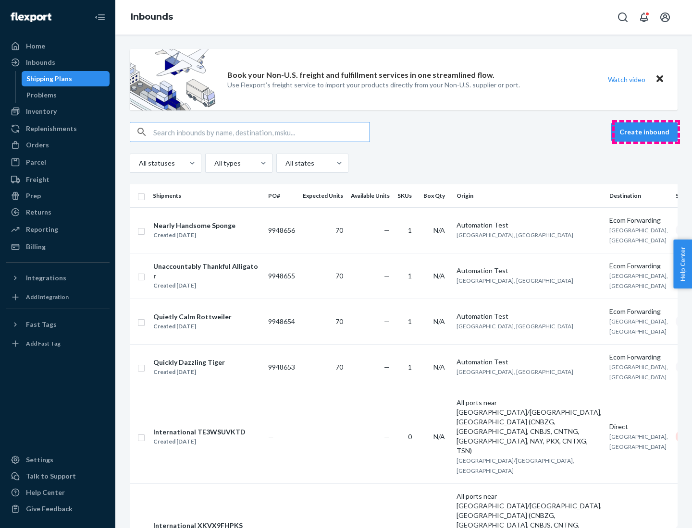 This screenshot has height=528, width=692. Describe the element at coordinates (58, 212) in the screenshot. I see `a: Returns` at that location.